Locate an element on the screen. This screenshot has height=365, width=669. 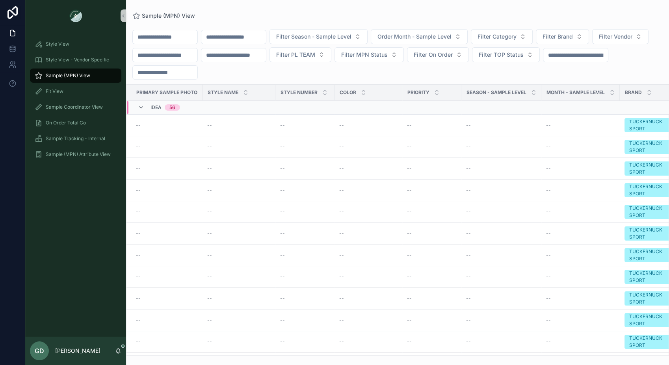
span: Color is located at coordinates (348, 93).